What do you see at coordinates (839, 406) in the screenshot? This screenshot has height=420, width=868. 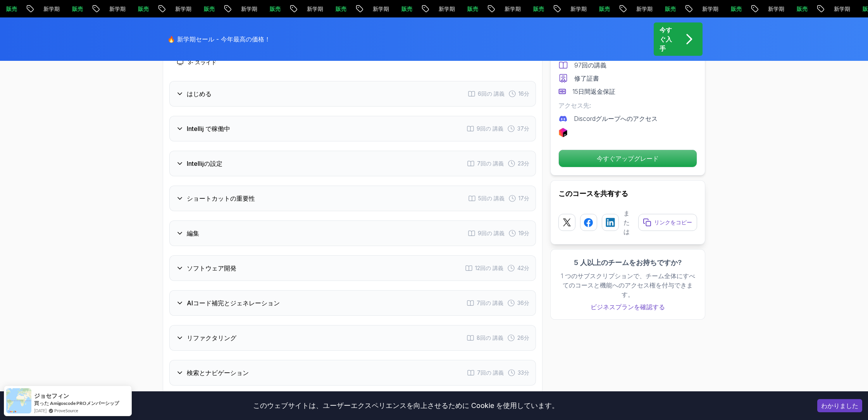 I see `button: クッキーを受け入れる` at bounding box center [839, 406].